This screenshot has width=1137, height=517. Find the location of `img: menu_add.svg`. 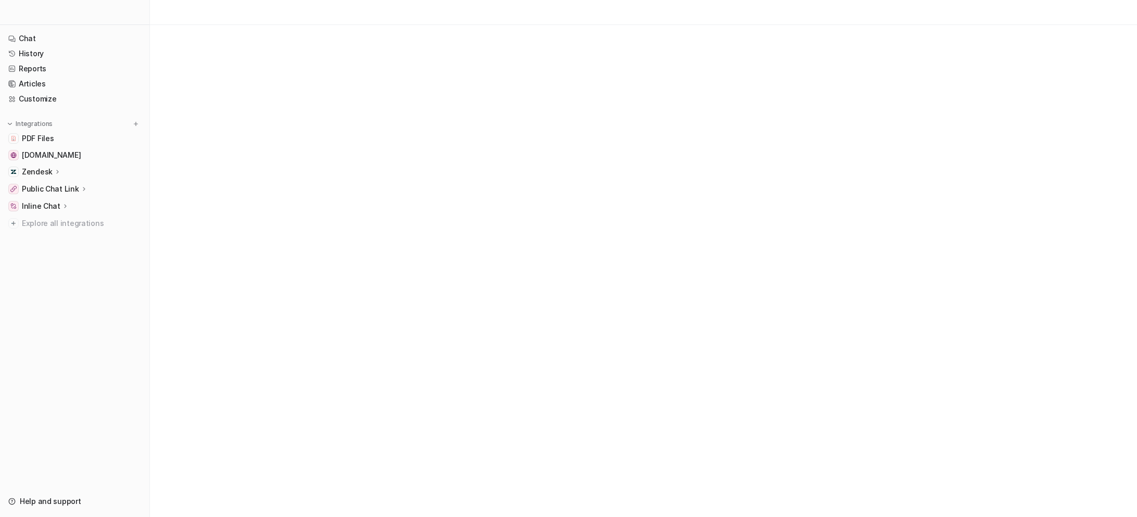

img: menu_add.svg is located at coordinates (136, 124).